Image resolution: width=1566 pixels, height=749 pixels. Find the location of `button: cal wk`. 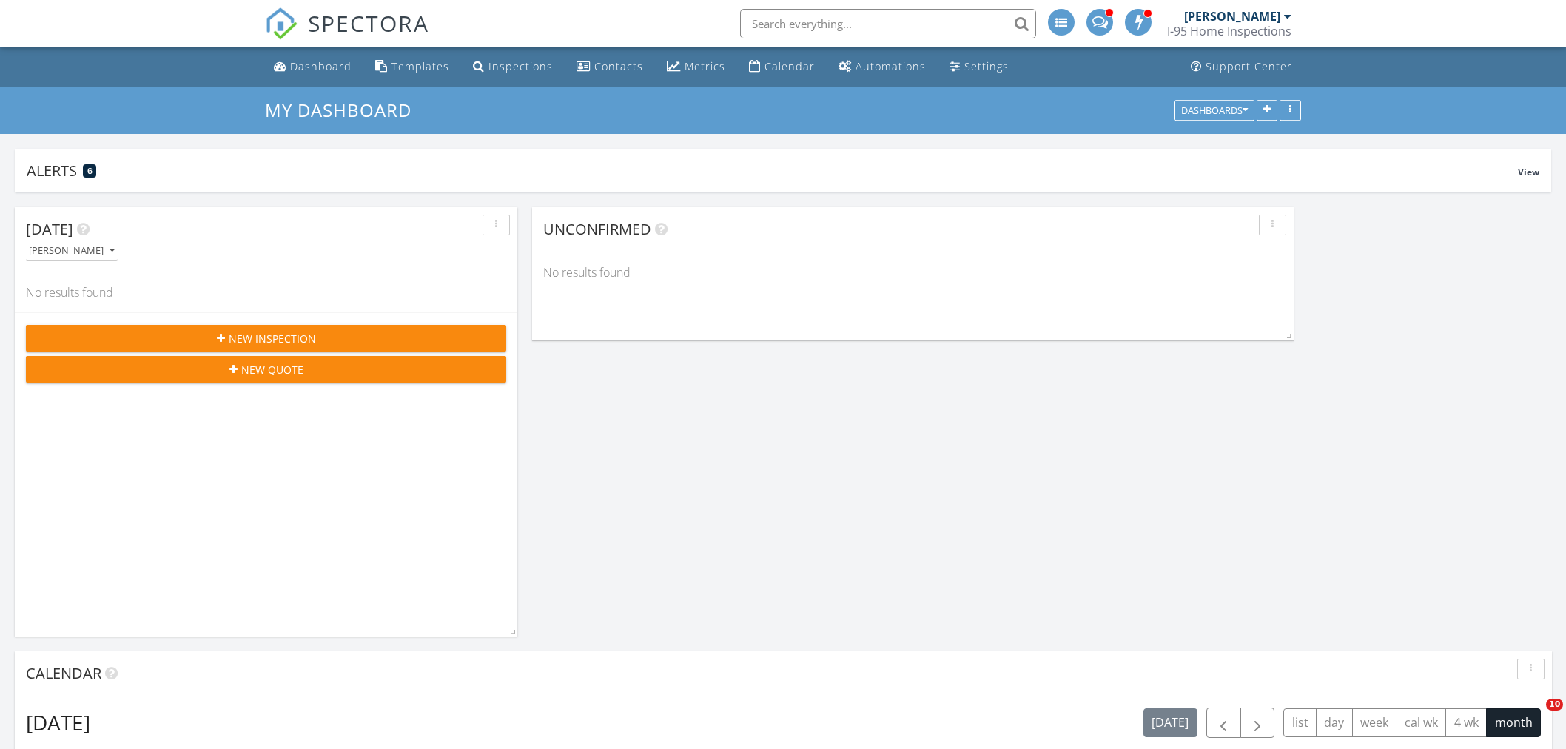

button: cal wk is located at coordinates (1422, 722).